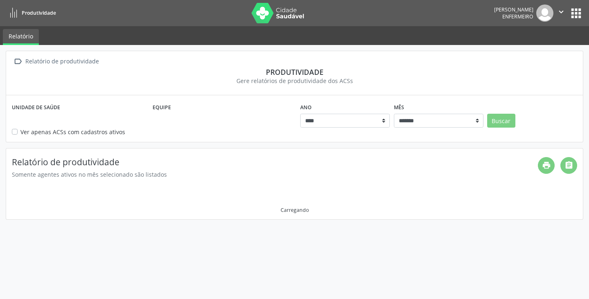 Image resolution: width=589 pixels, height=299 pixels. I want to click on div: Relatório de produtividade, so click(62, 61).